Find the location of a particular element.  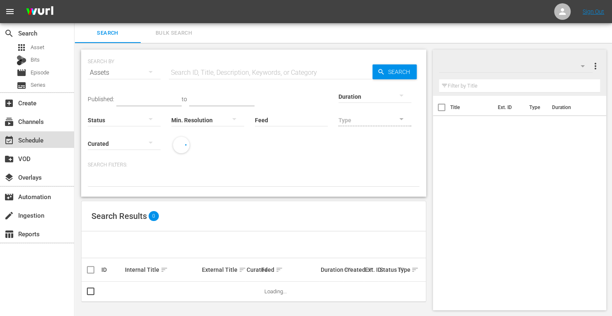

div: Bits is located at coordinates (22, 60).